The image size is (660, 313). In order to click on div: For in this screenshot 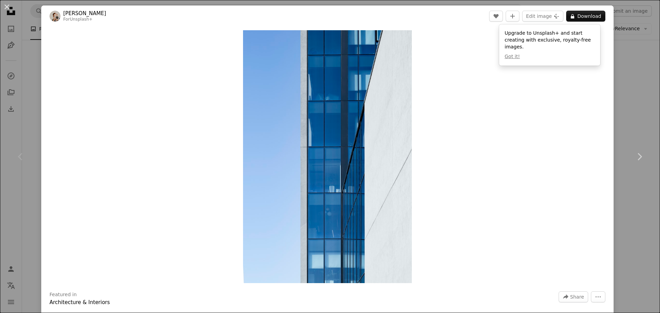, I will do `click(85, 20)`.